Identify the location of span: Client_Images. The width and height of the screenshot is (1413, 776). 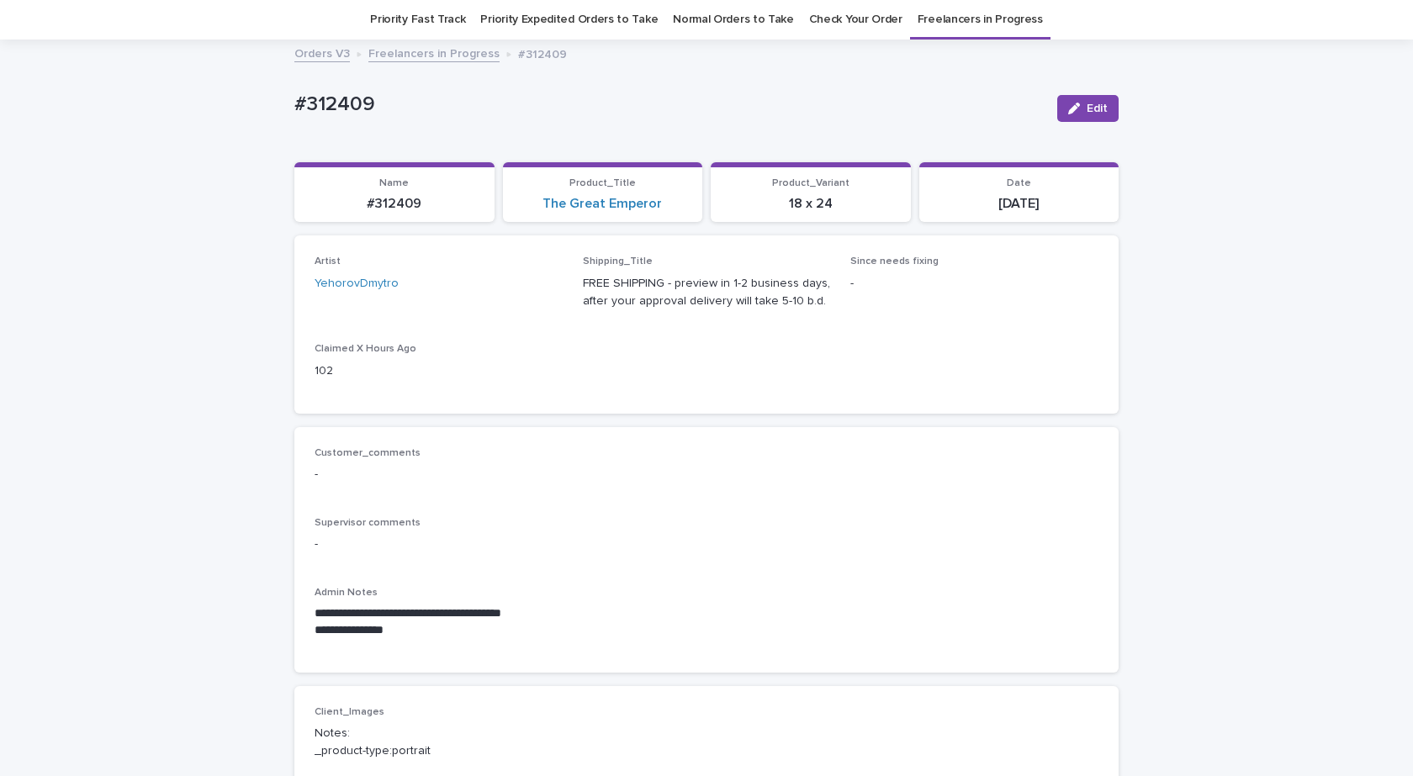
(349, 712).